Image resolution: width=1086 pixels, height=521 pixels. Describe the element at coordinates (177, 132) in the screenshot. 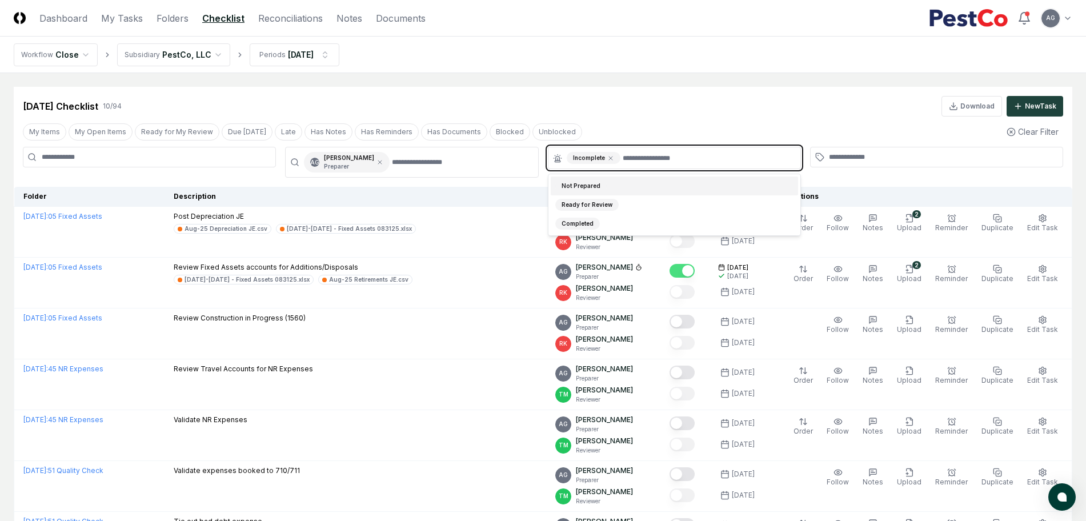

I see `button: Ready for My Review` at that location.